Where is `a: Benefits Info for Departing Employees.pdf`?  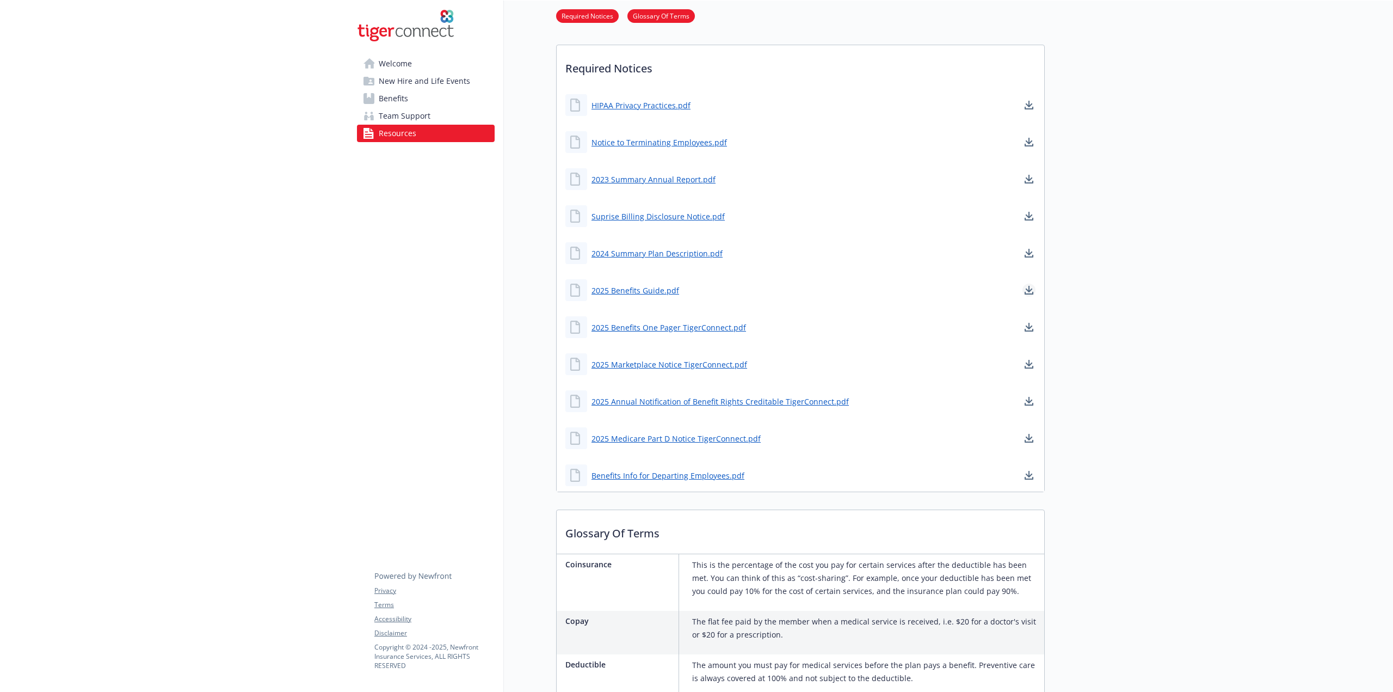
a: Benefits Info for Departing Employees.pdf is located at coordinates (668, 475).